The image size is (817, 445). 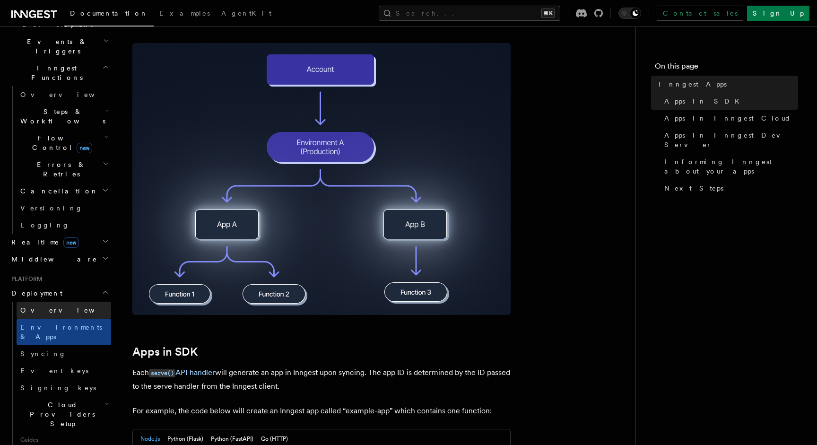 I want to click on h4: On this page, so click(x=727, y=68).